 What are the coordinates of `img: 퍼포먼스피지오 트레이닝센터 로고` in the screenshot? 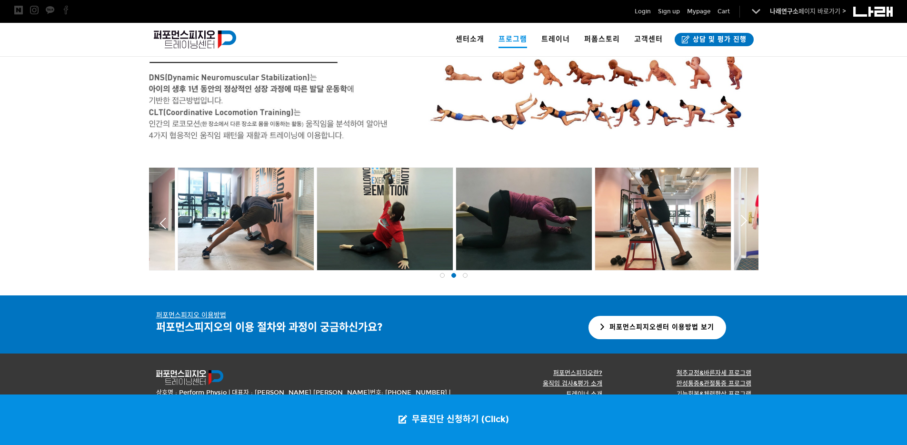 It's located at (190, 377).